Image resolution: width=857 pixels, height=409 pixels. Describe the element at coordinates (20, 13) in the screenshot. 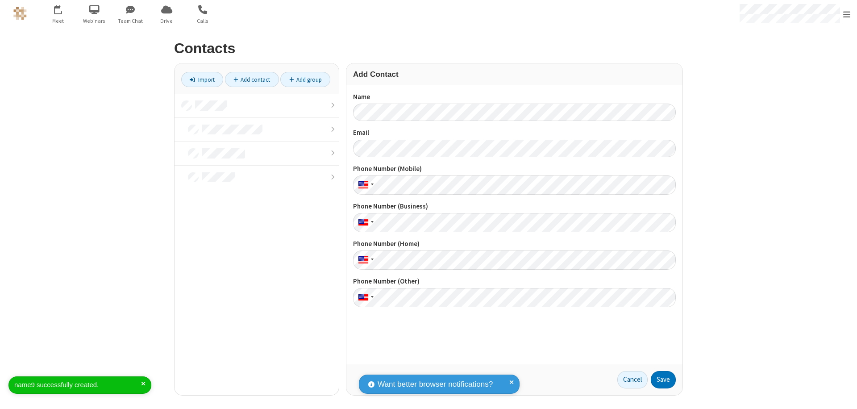

I see `img: QA Selenium DO NOT DELETE OR CHANGE` at that location.